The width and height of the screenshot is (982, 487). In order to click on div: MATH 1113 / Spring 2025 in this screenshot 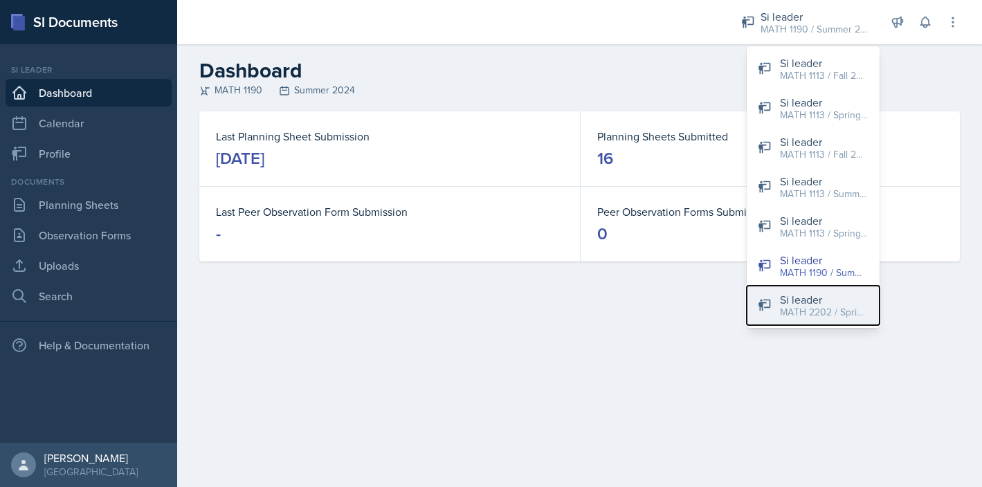, I will do `click(824, 115)`.